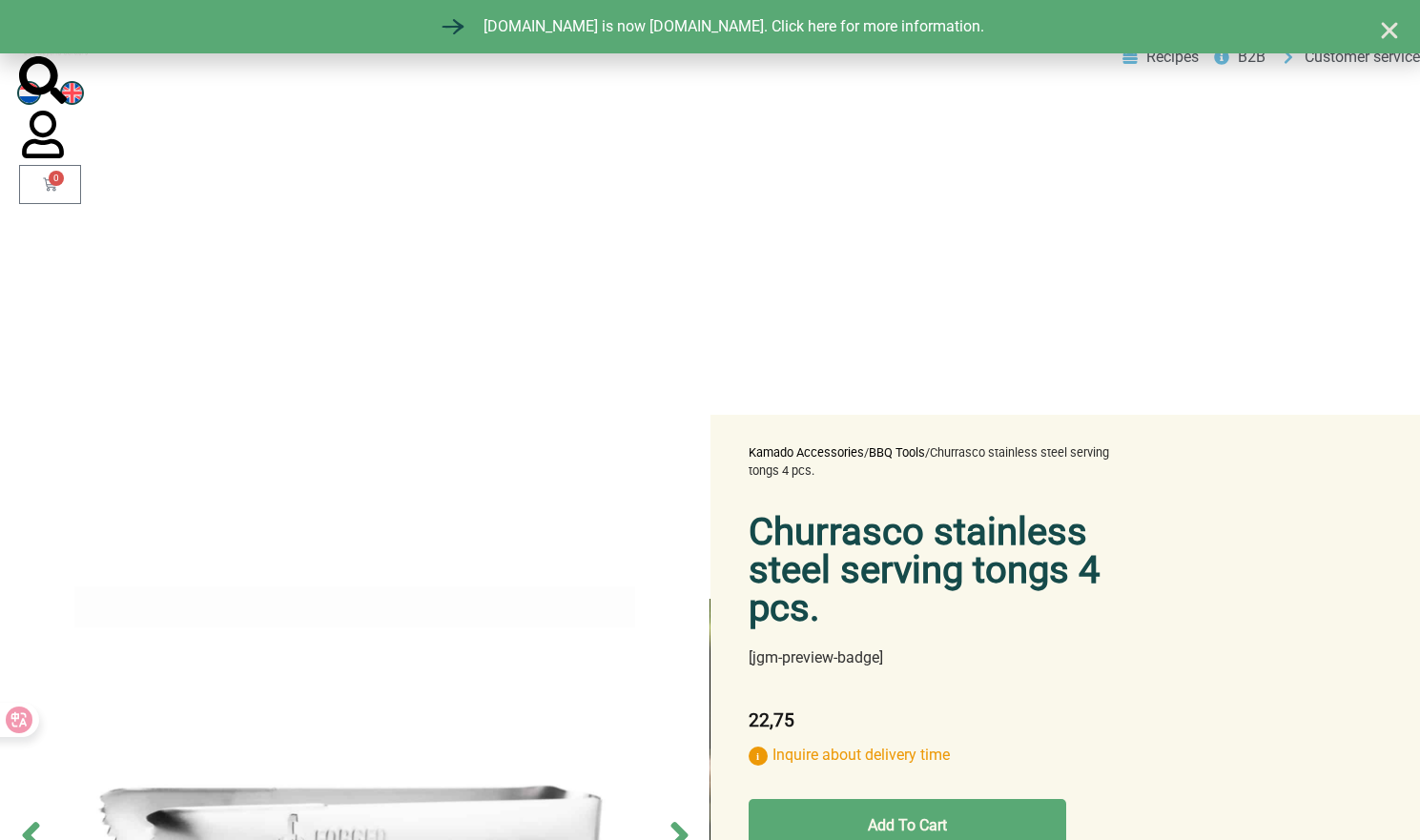 The width and height of the screenshot is (1420, 840). What do you see at coordinates (50, 184) in the screenshot?
I see `a: 0` at bounding box center [50, 184].